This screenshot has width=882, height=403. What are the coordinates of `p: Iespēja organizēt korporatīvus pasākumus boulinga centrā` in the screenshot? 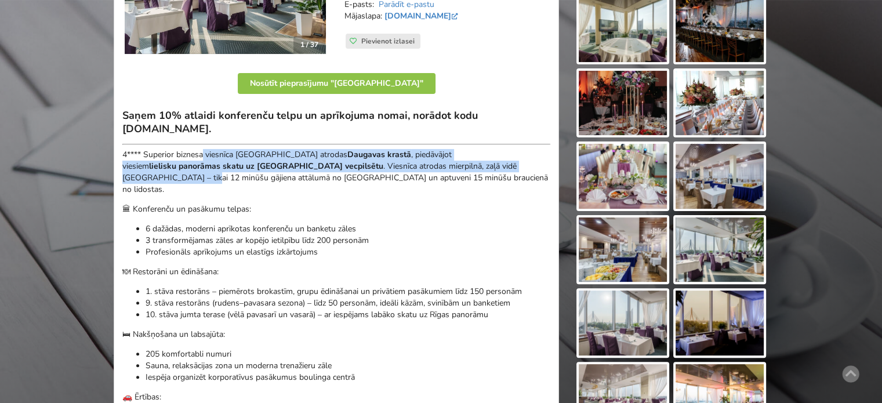 It's located at (348, 377).